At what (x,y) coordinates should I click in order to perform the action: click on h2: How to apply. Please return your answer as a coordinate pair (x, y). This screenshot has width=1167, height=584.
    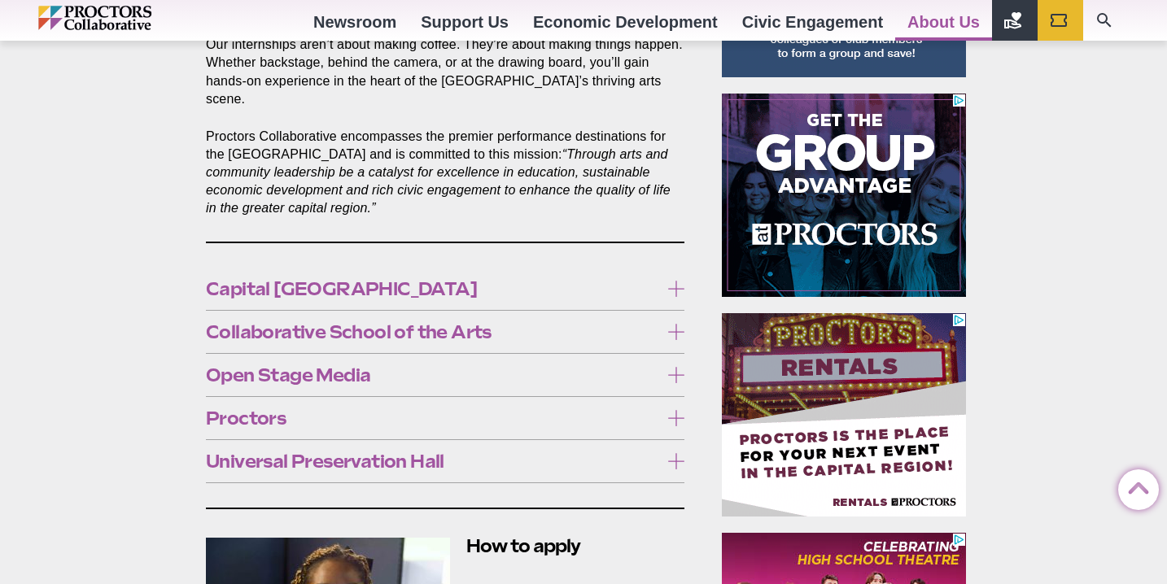
    Looking at the image, I should click on (445, 546).